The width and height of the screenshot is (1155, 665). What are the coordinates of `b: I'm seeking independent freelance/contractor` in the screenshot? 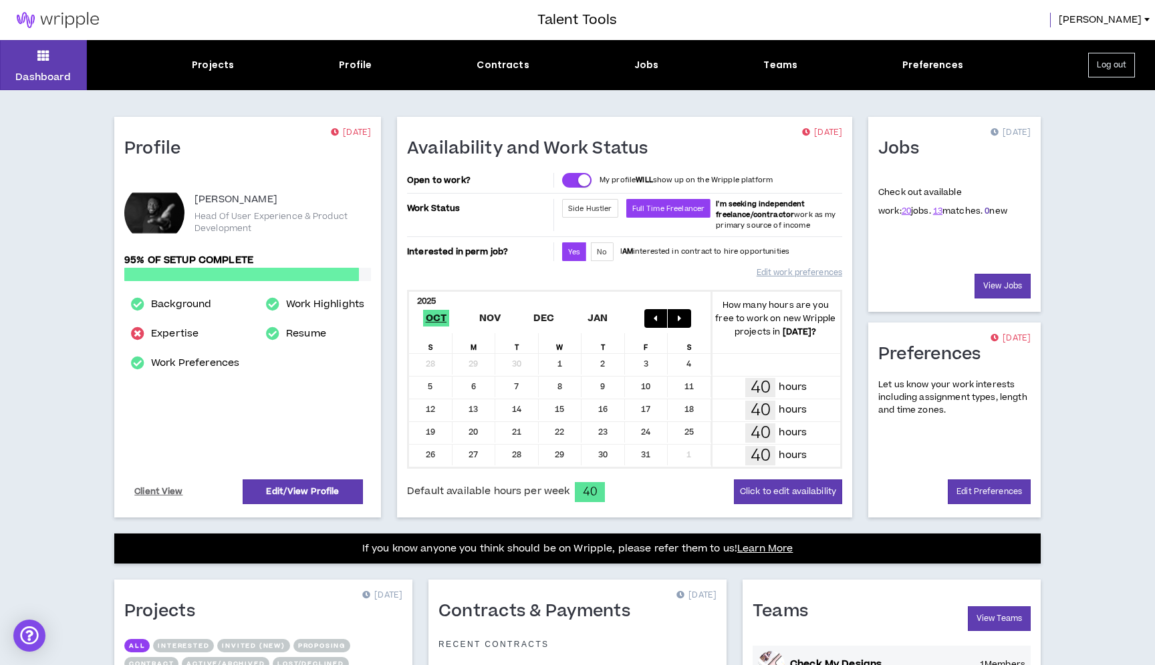 It's located at (760, 209).